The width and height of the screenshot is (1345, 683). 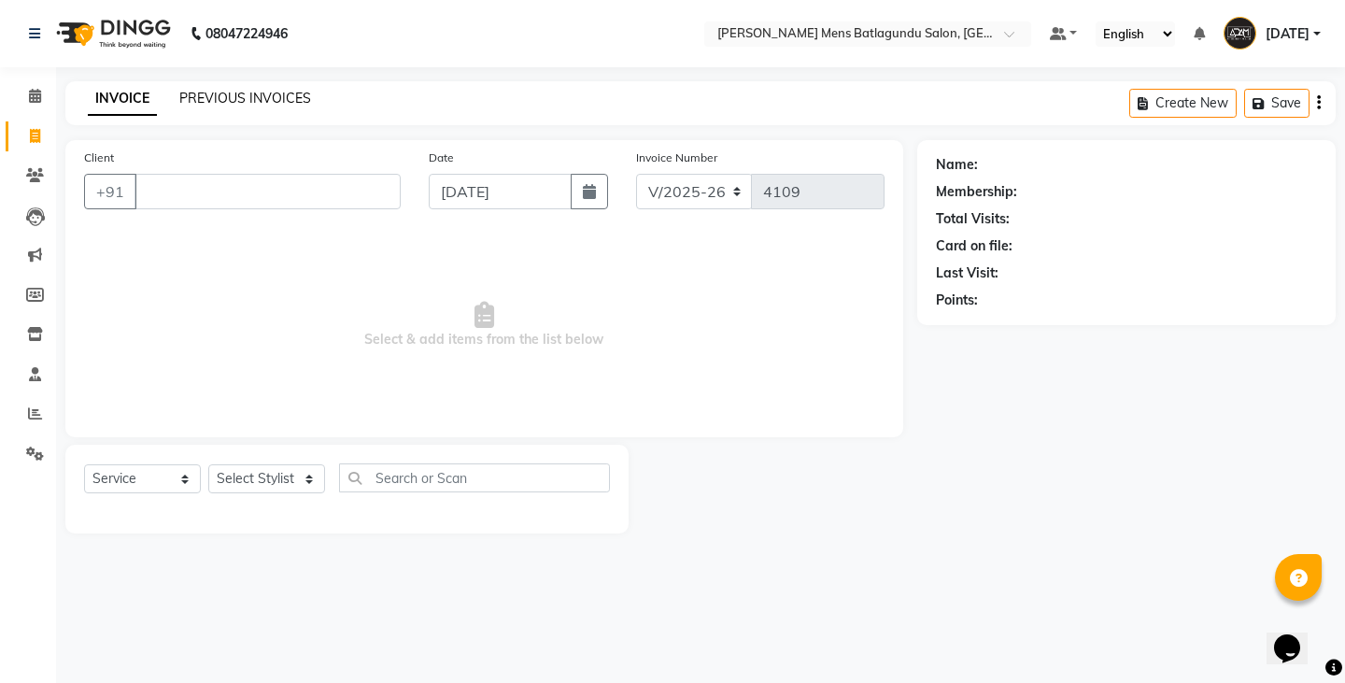 I want to click on a: INVOICE, so click(x=122, y=99).